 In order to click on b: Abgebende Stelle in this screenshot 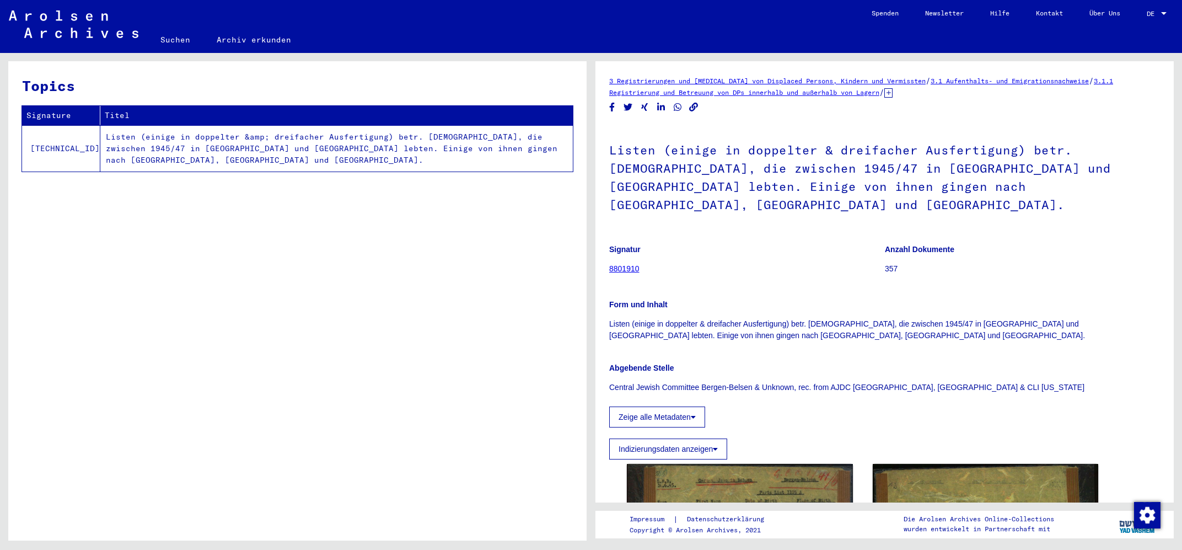, I will do `click(641, 368)`.